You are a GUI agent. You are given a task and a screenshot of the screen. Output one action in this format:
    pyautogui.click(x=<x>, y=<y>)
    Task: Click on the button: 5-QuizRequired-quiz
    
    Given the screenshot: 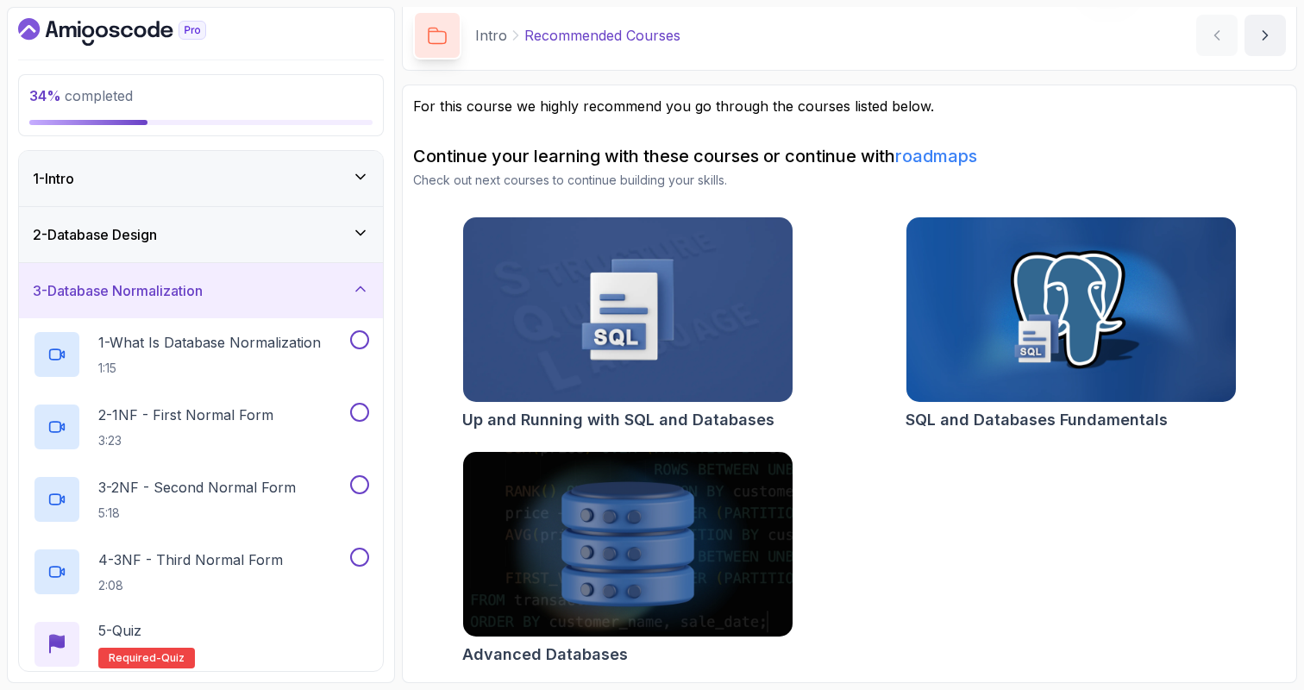 What is the action you would take?
    pyautogui.click(x=201, y=644)
    